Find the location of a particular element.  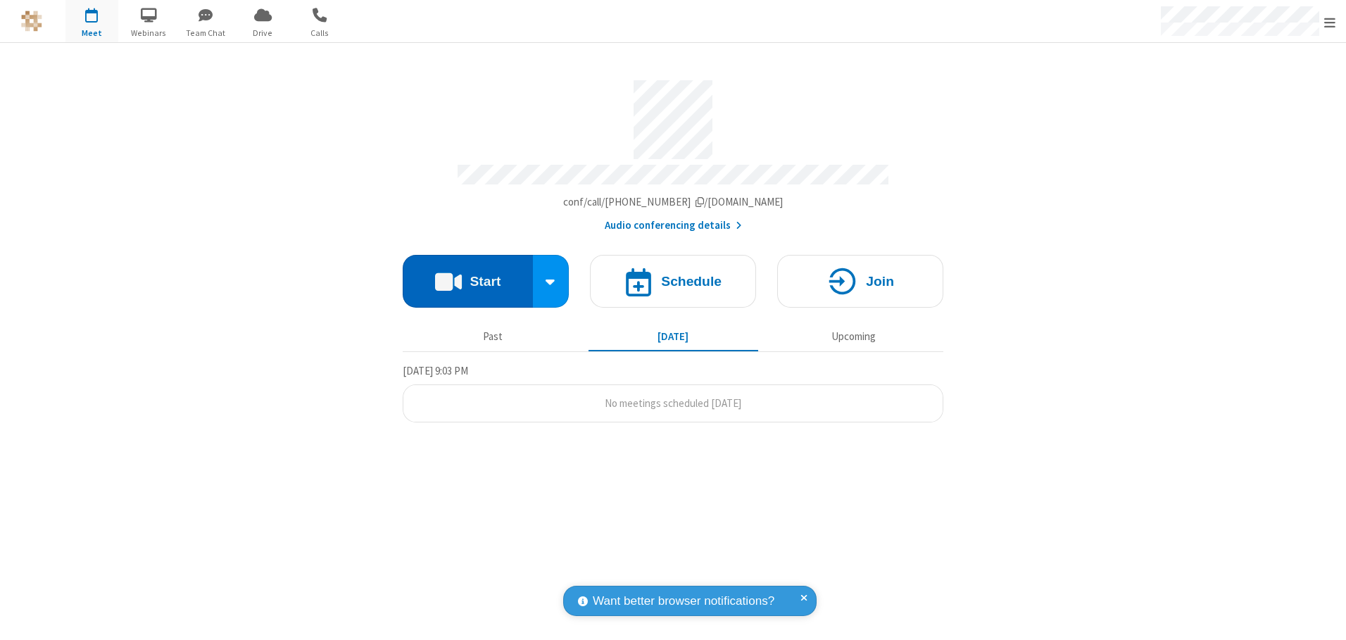

h4: Join is located at coordinates (880, 281).